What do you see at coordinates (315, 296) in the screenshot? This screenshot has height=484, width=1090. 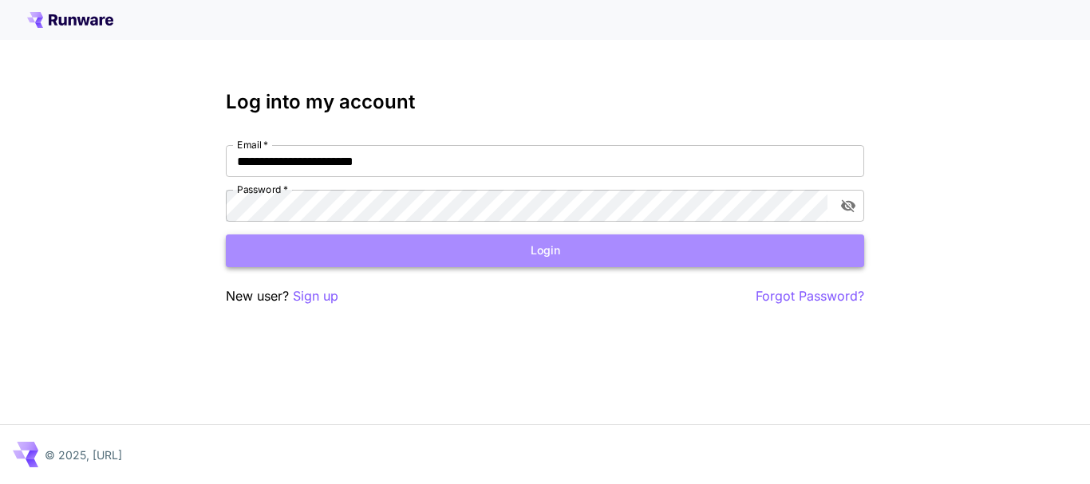 I see `p: Sign up` at bounding box center [315, 296].